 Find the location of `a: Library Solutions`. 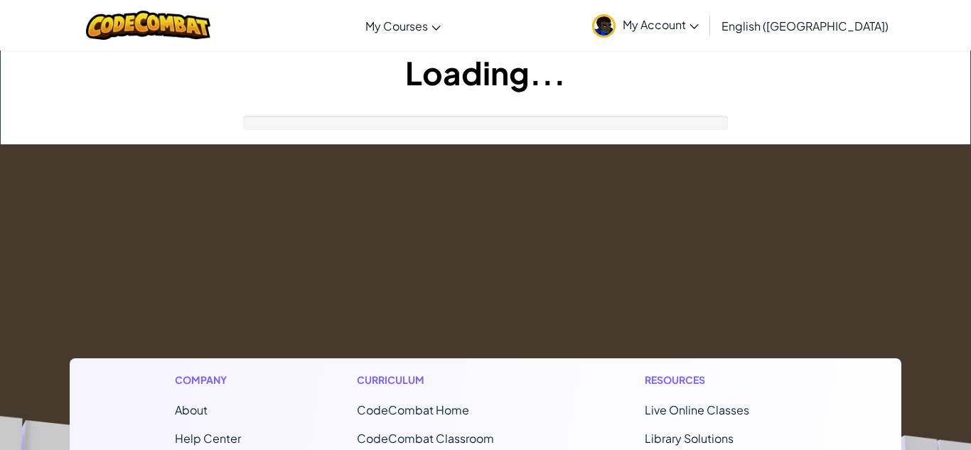

a: Library Solutions is located at coordinates (689, 438).